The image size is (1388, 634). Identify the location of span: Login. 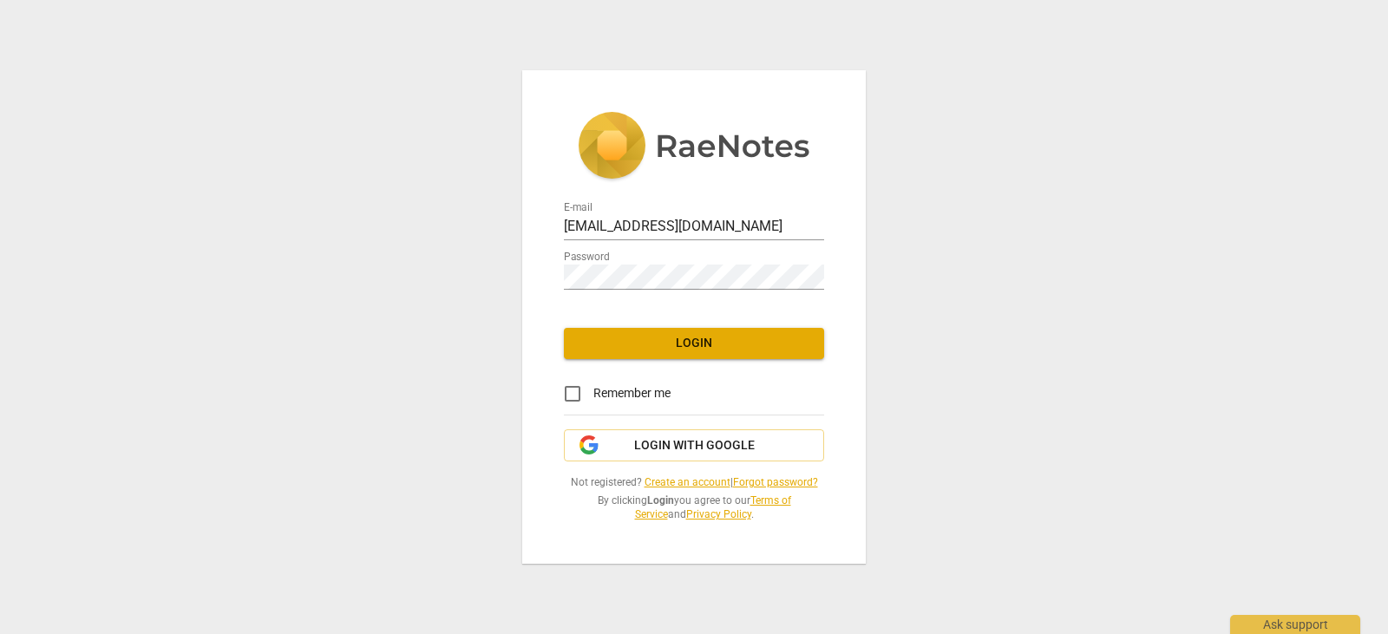
(694, 344).